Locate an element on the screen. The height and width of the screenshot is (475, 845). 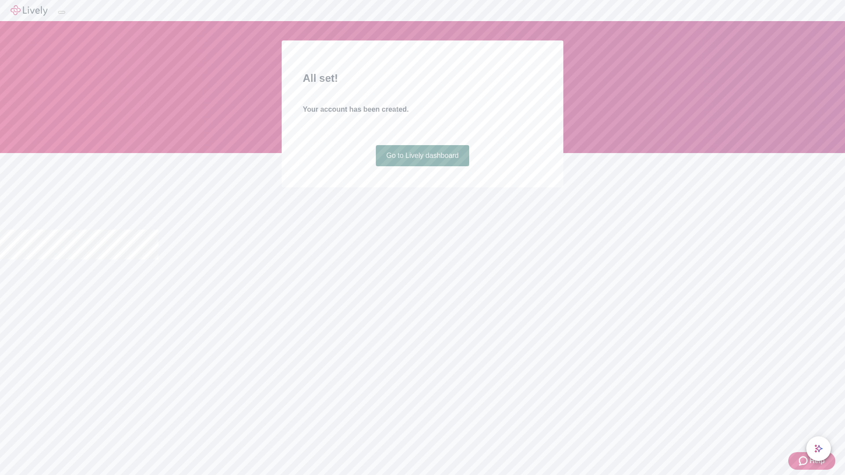
button: chat is located at coordinates (819, 449).